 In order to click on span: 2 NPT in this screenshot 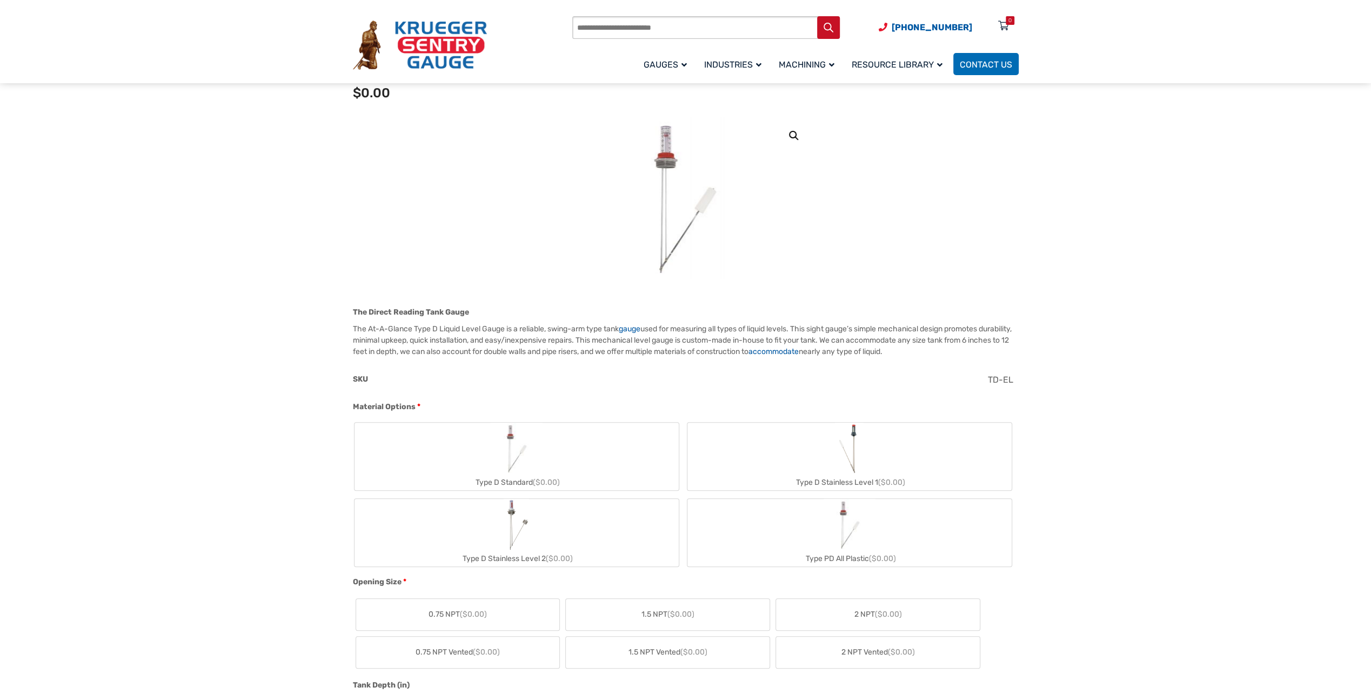, I will do `click(878, 614)`.